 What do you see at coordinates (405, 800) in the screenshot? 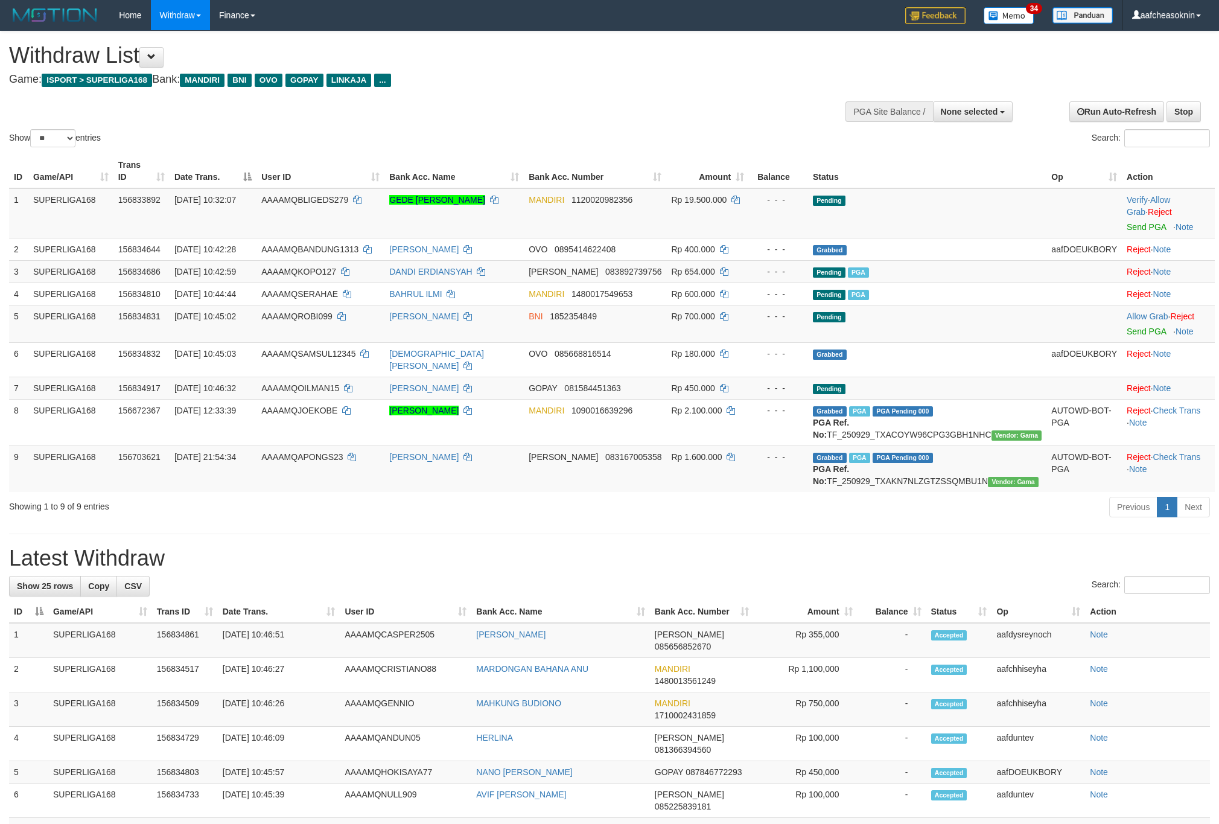
I see `td: AAAAMQNULL909` at bounding box center [405, 800].